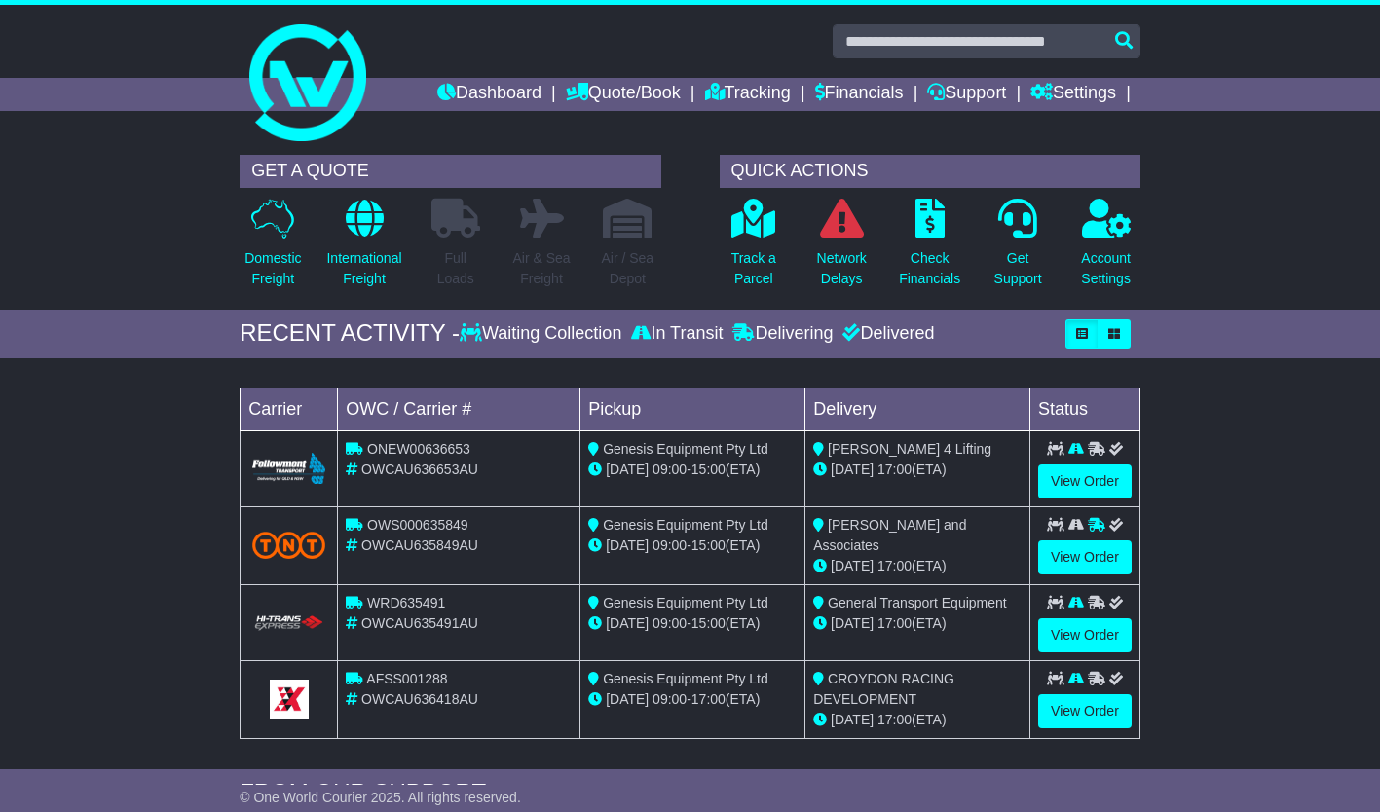 This screenshot has width=1380, height=812. I want to click on span: OWCAU636653AU, so click(420, 469).